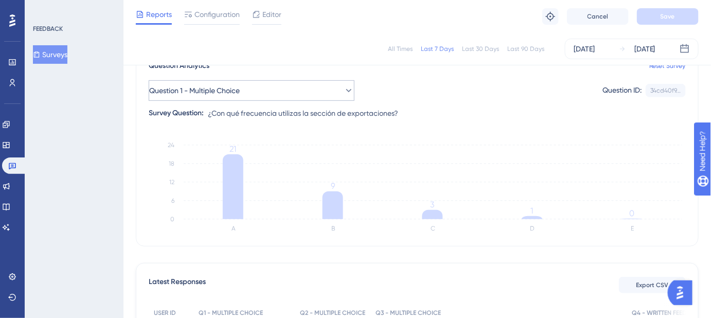 This screenshot has width=711, height=318. What do you see at coordinates (171, 164) in the screenshot?
I see `tspan: 18` at bounding box center [171, 164].